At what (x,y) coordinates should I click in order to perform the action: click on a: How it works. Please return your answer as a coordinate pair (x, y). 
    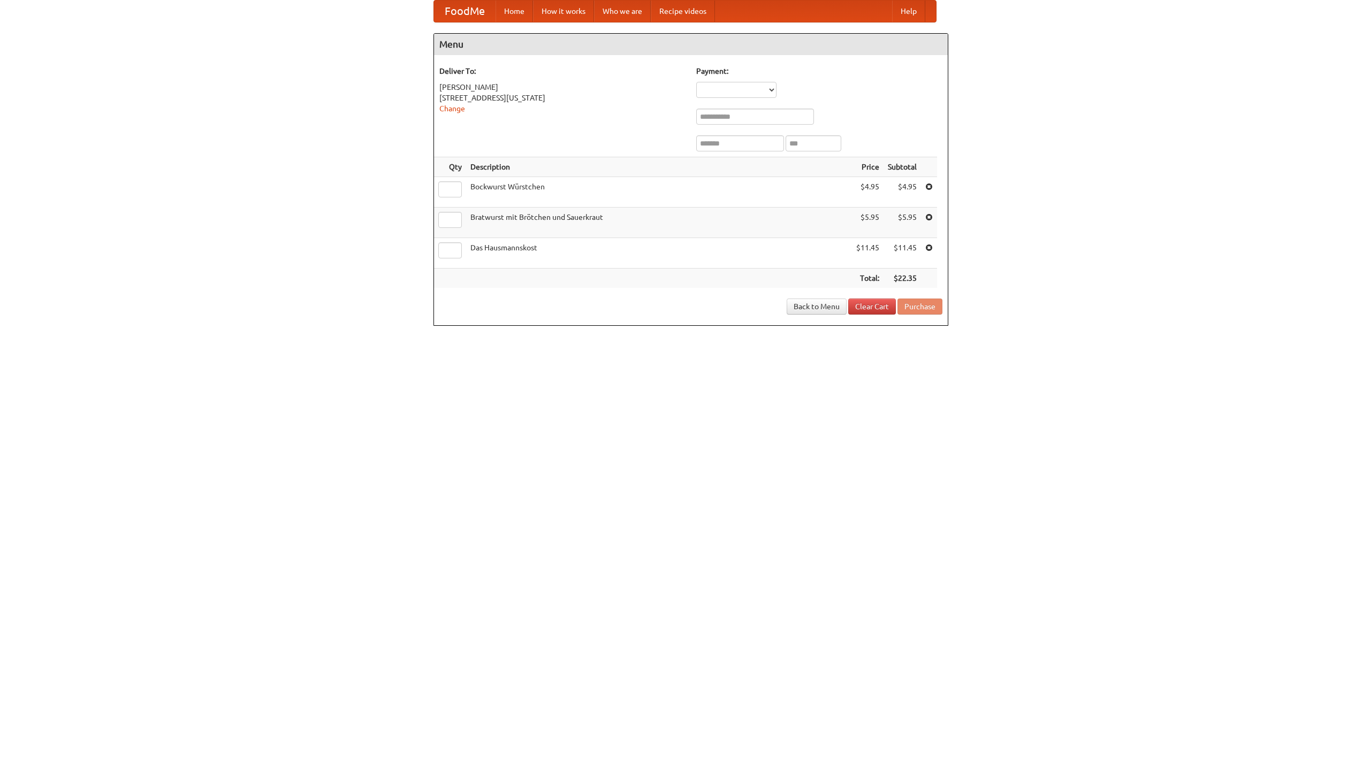
    Looking at the image, I should click on (563, 11).